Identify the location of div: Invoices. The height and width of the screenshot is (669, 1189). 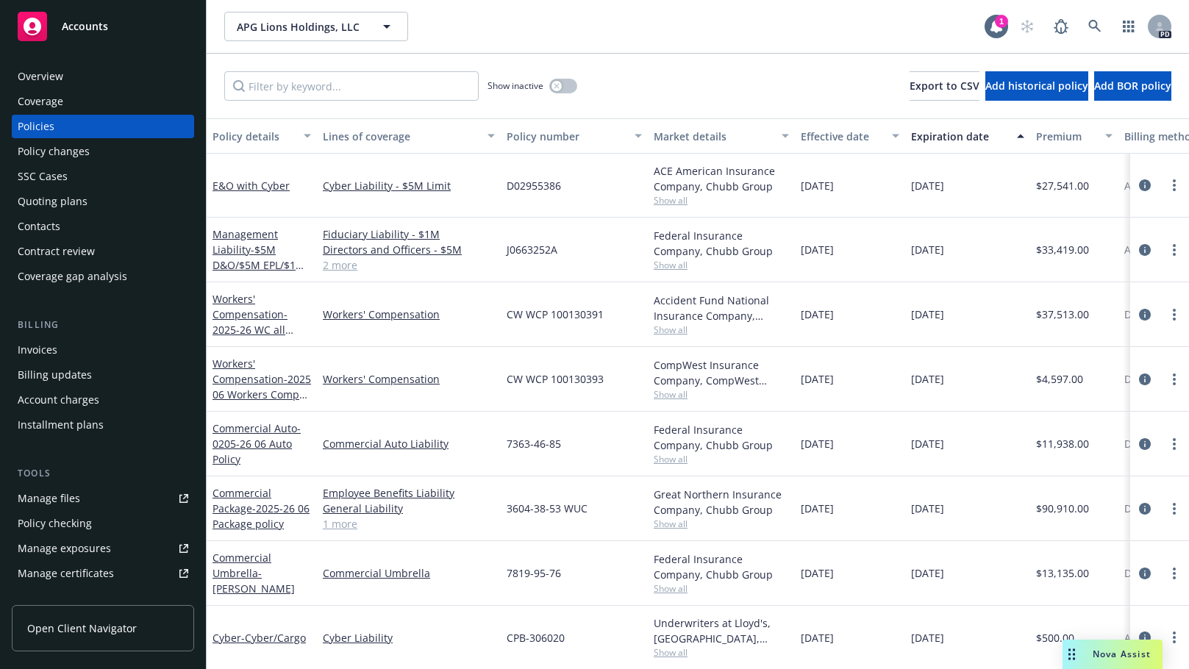
(38, 350).